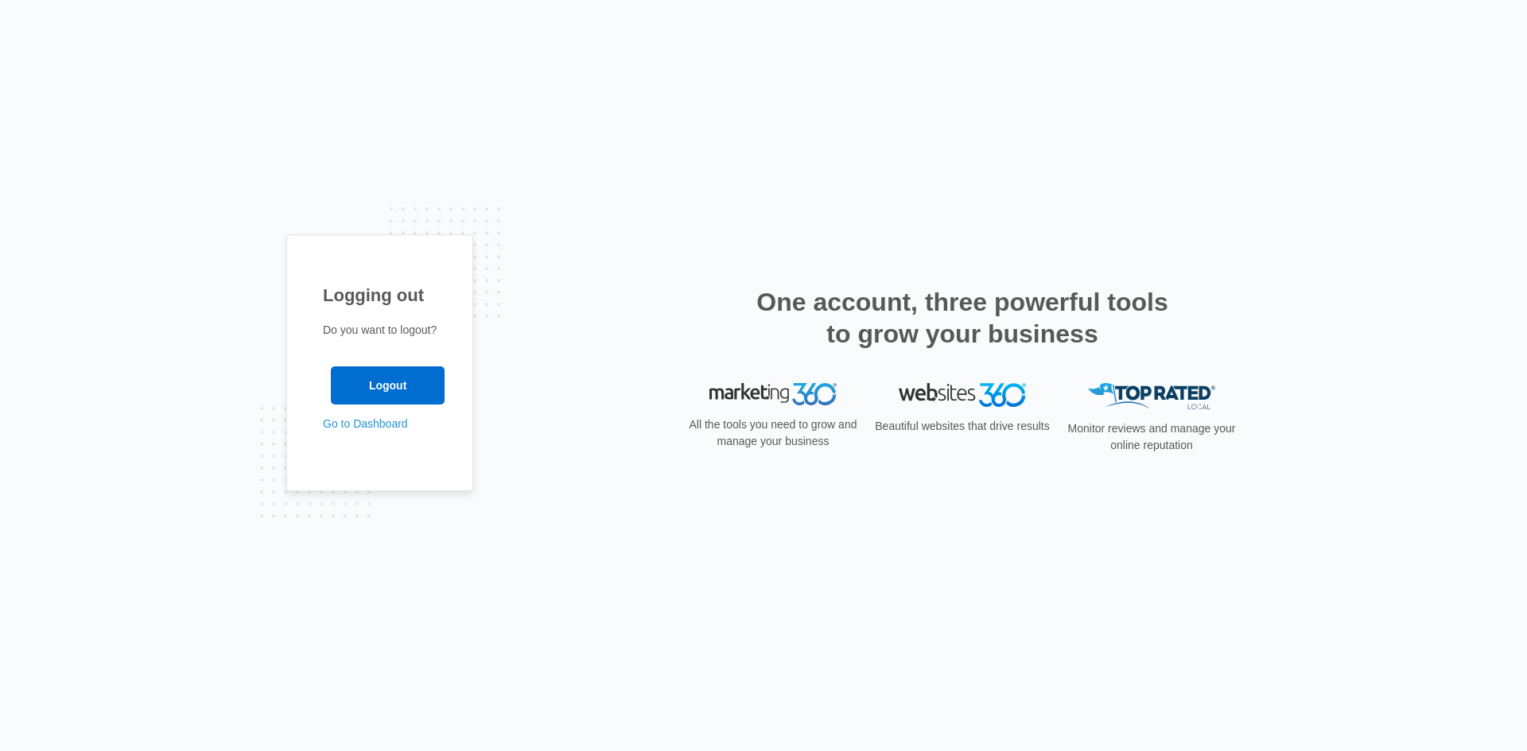 Image resolution: width=1527 pixels, height=751 pixels. What do you see at coordinates (379, 330) in the screenshot?
I see `p: Do you want to logout?` at bounding box center [379, 330].